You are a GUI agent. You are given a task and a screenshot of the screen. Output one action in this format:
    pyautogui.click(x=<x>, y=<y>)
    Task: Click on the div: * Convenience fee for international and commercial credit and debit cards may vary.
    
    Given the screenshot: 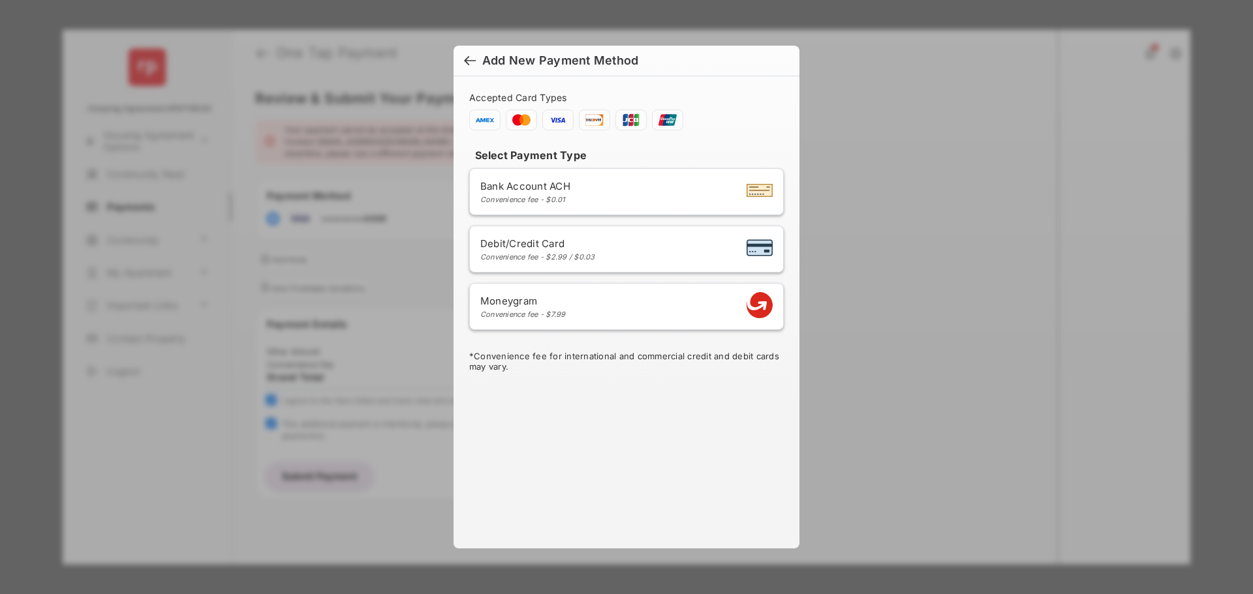 What is the action you would take?
    pyautogui.click(x=626, y=363)
    